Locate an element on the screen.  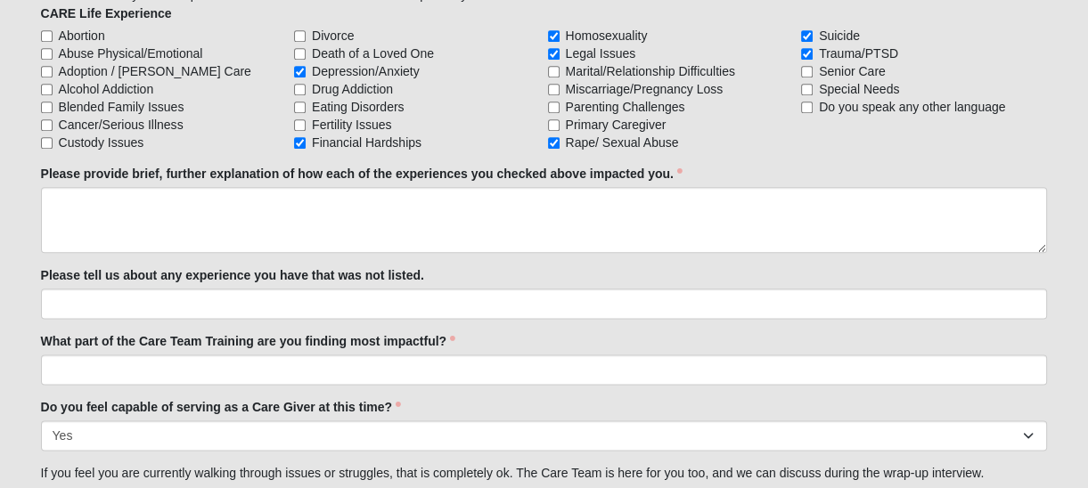
span: Financial Hardships is located at coordinates (366, 143).